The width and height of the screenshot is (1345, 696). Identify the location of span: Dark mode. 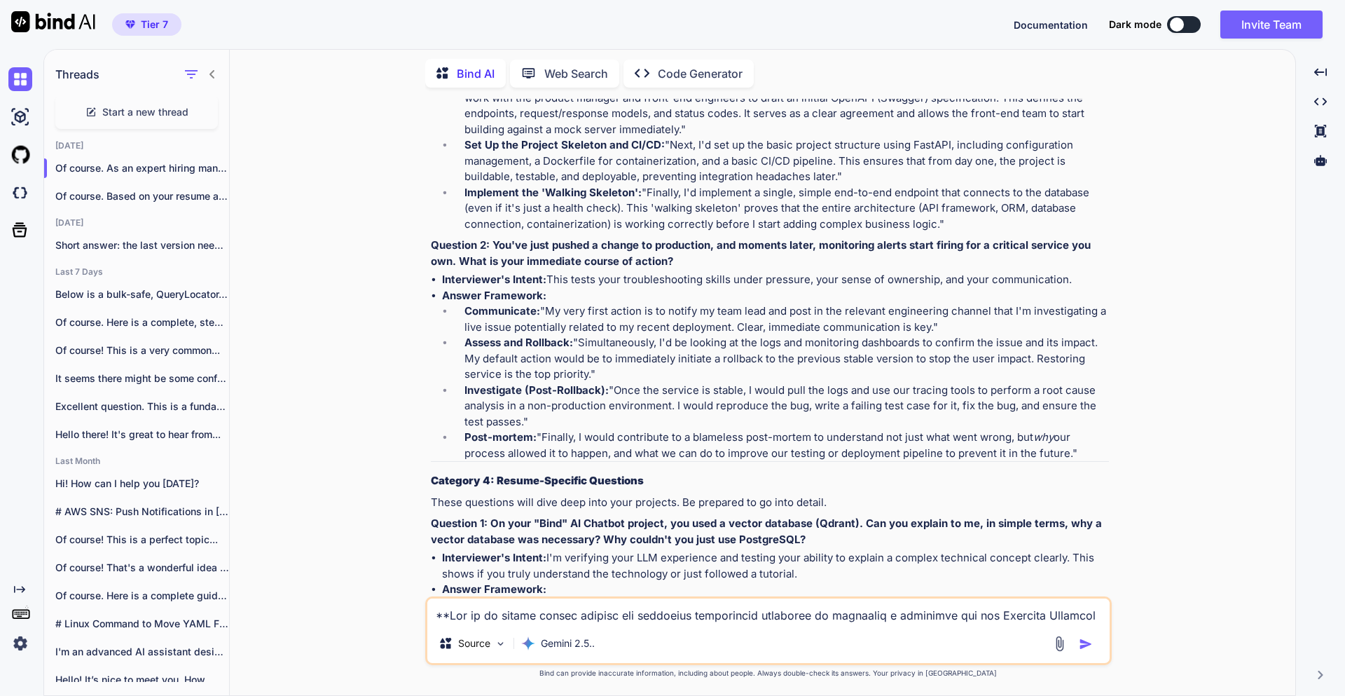
(1135, 25).